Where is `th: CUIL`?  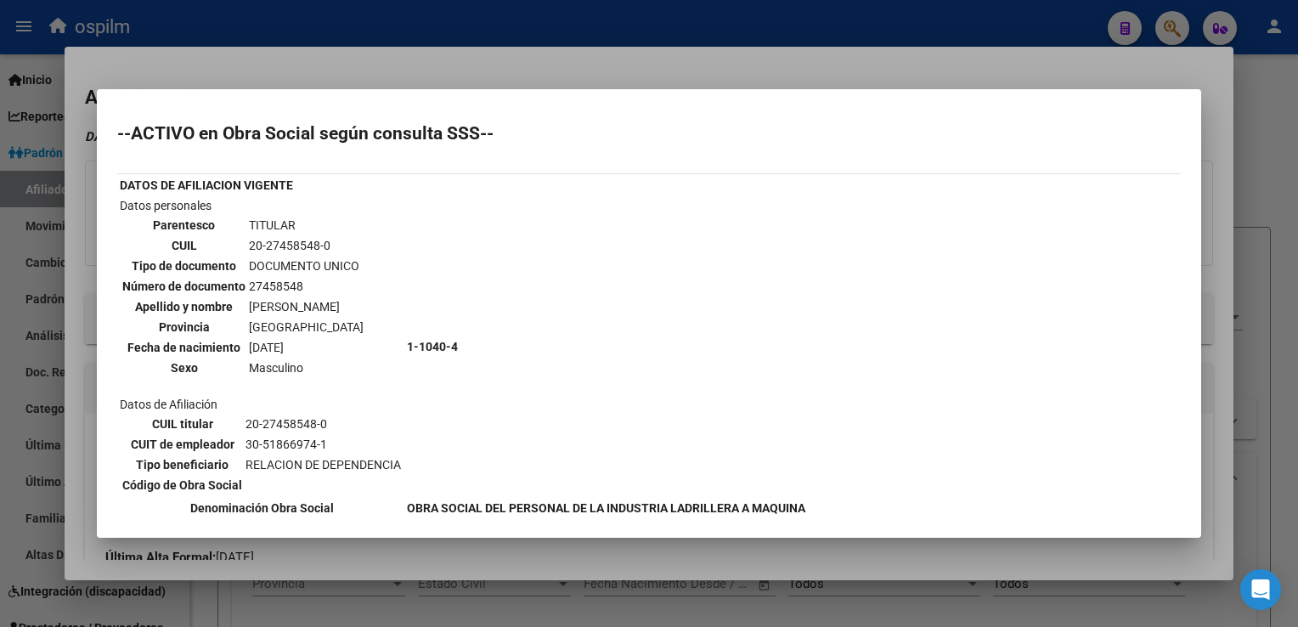 th: CUIL is located at coordinates (184, 246).